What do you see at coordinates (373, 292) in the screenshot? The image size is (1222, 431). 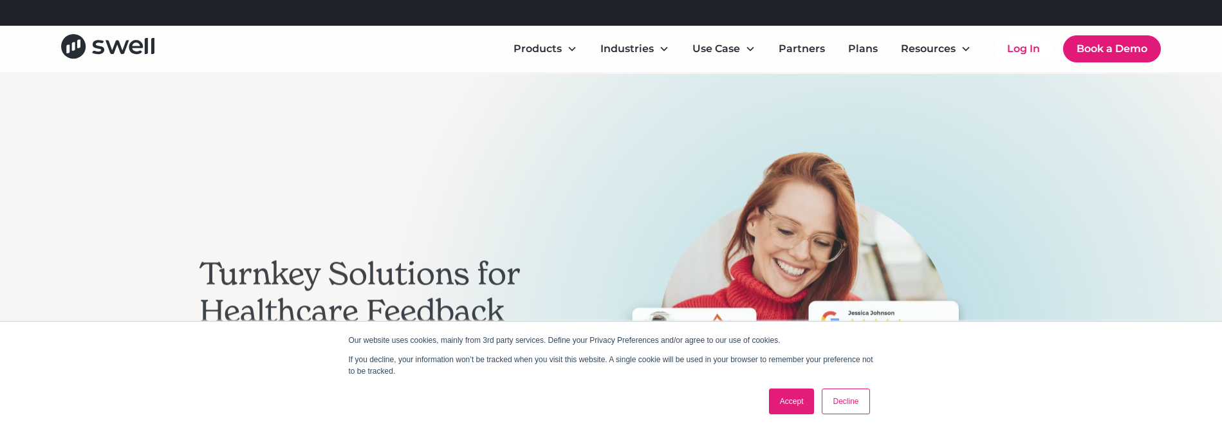 I see `h2: Turnkey Solutions for Healthcare Feedback` at bounding box center [373, 292].